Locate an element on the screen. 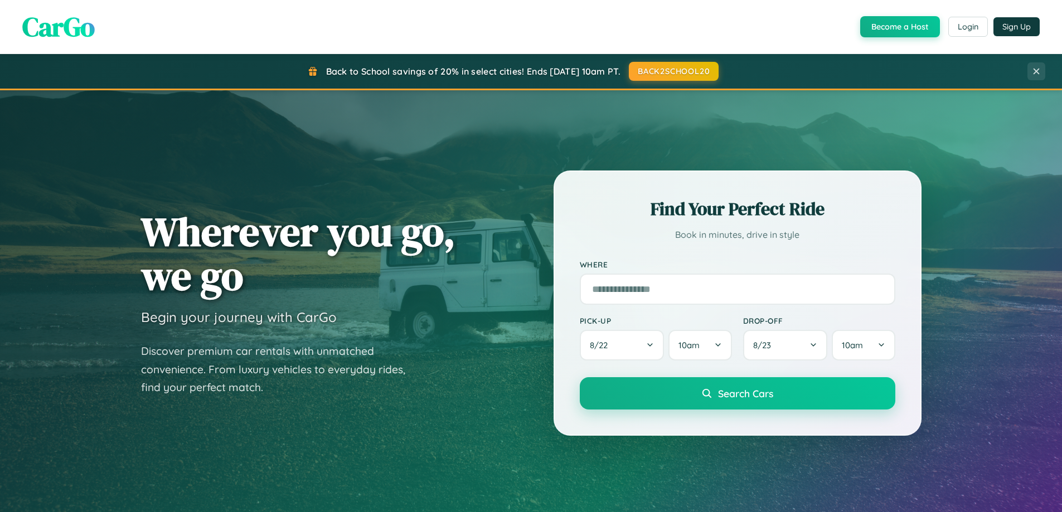 The height and width of the screenshot is (512, 1062). label: Drop-off is located at coordinates (819, 321).